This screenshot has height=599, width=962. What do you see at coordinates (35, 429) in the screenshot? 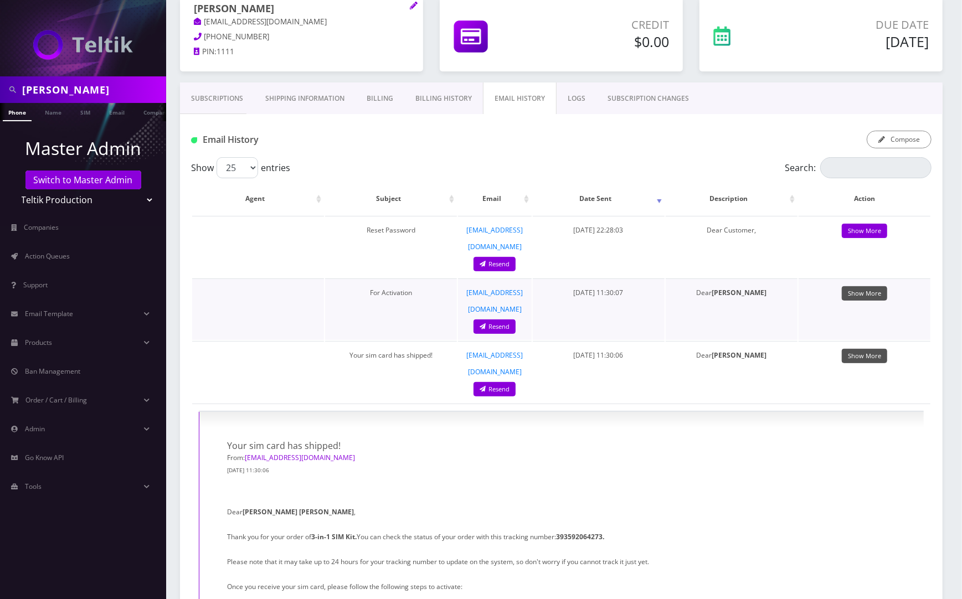
I see `span: Admin` at bounding box center [35, 429].